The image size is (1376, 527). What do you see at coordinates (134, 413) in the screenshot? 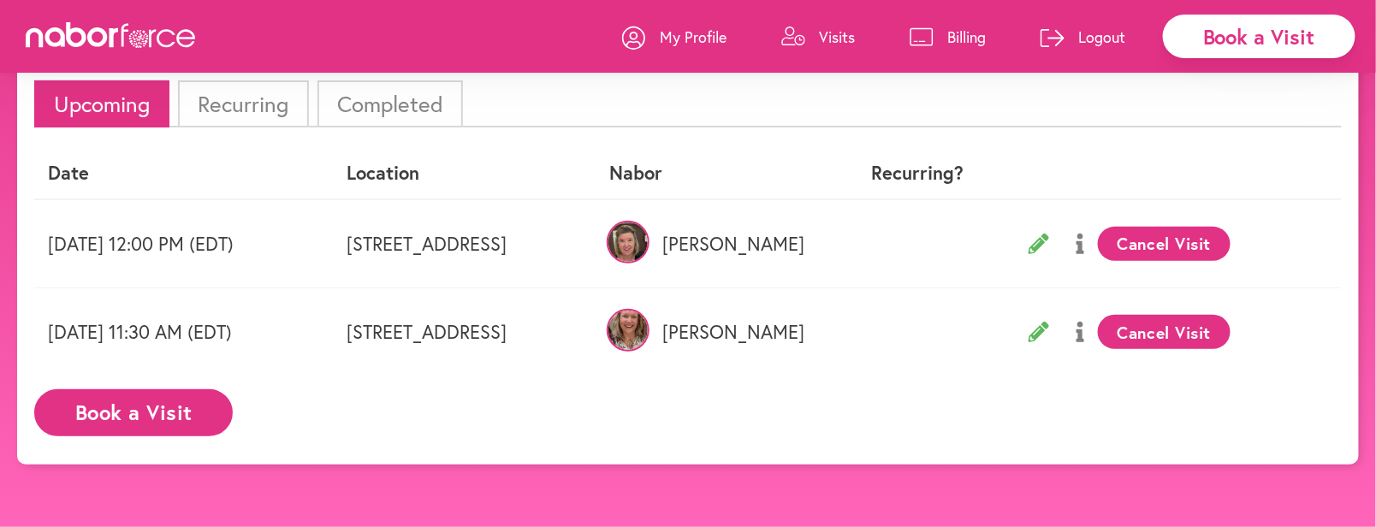
I see `button: Book a Visit` at bounding box center [134, 413].